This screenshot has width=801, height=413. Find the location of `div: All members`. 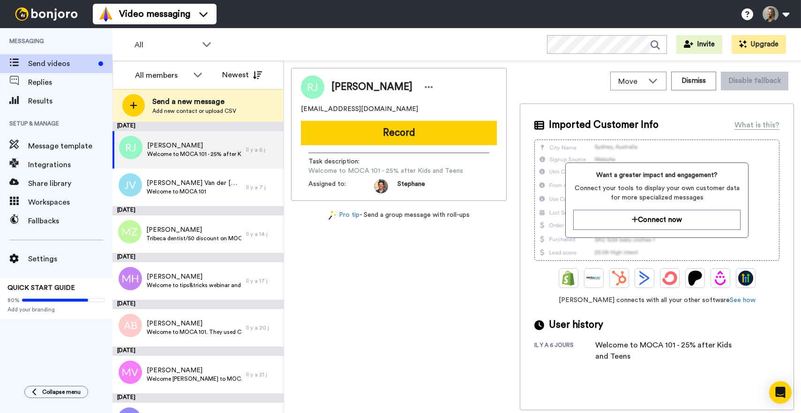

div: All members is located at coordinates (162, 75).